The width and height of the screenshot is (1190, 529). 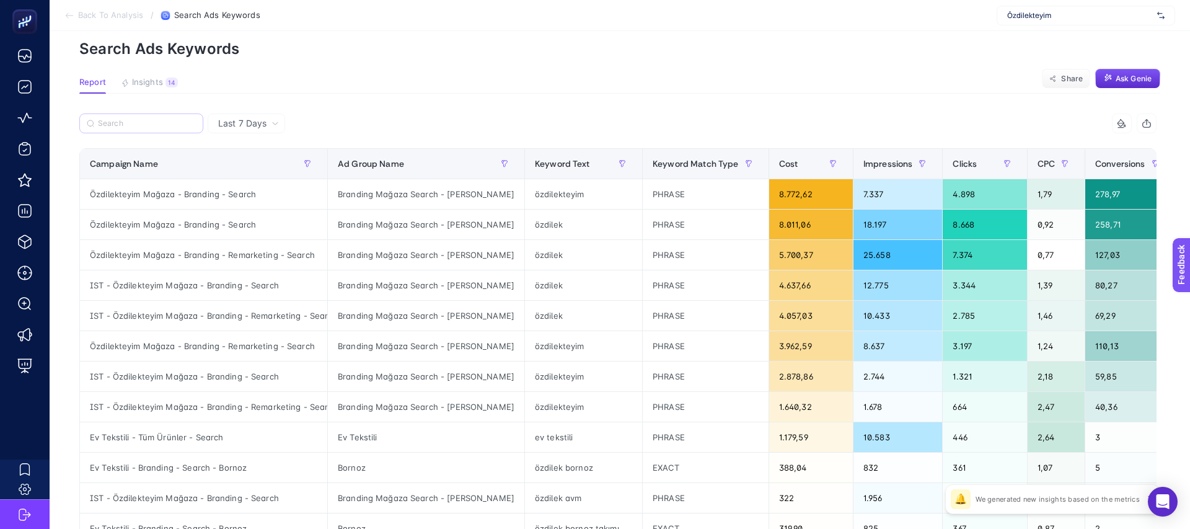 I want to click on div: 8.668, so click(x=984, y=224).